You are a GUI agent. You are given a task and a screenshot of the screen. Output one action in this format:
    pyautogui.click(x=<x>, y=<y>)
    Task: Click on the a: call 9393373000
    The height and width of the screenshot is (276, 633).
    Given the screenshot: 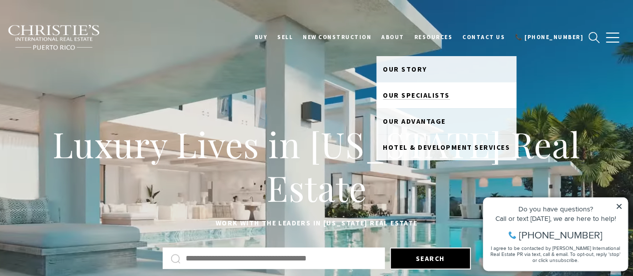 What is the action you would take?
    pyautogui.click(x=549, y=37)
    